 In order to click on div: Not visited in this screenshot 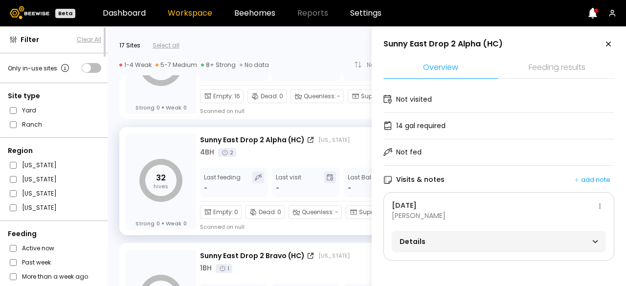, I will do `click(413, 99)`.